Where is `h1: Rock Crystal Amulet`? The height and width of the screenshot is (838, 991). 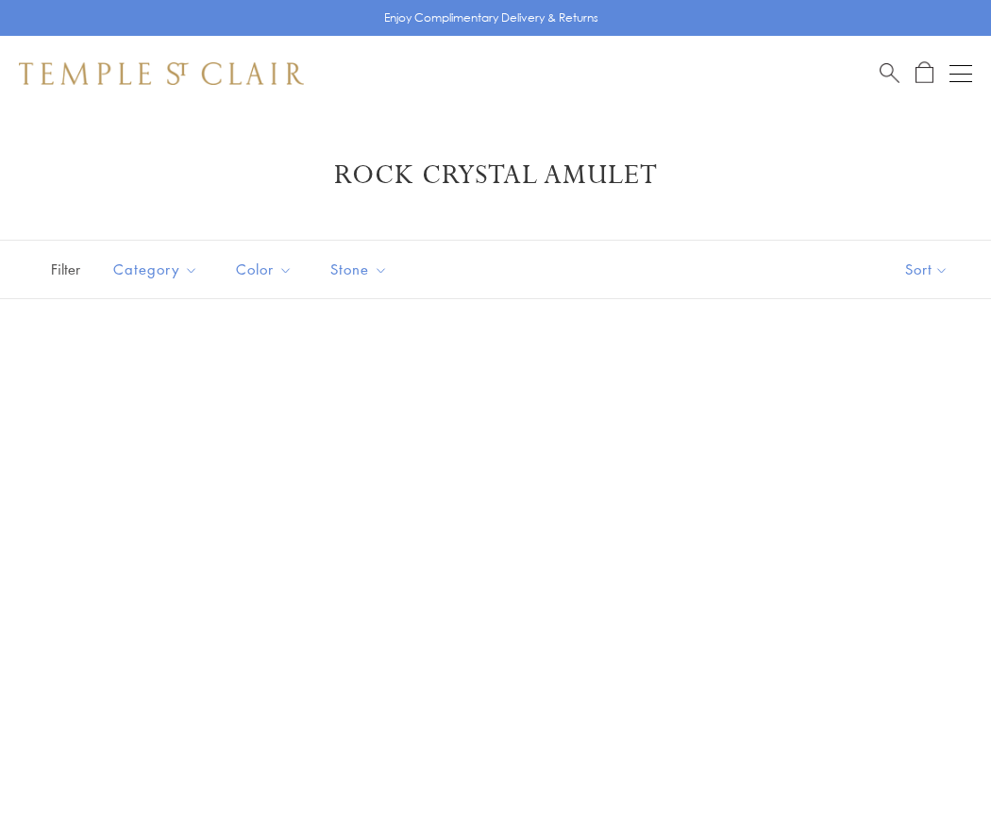
h1: Rock Crystal Amulet is located at coordinates (495, 175).